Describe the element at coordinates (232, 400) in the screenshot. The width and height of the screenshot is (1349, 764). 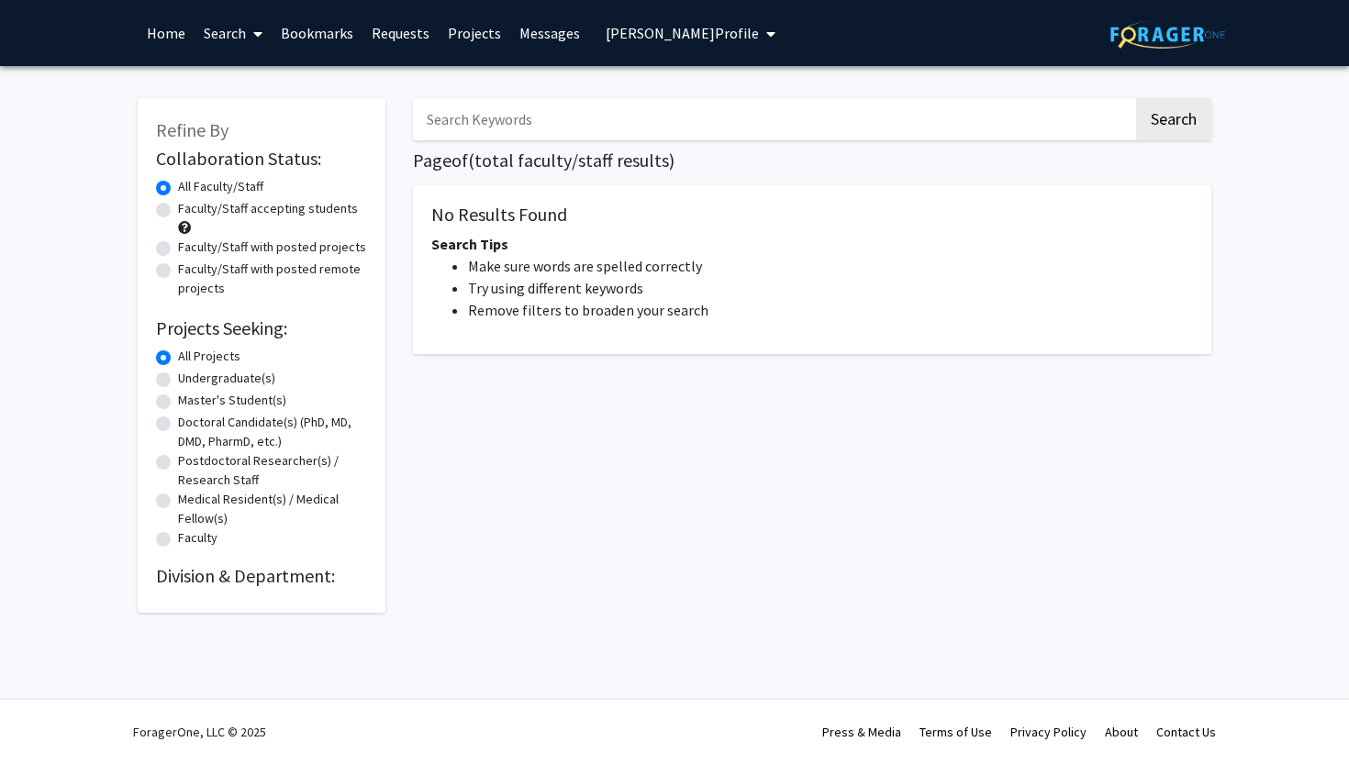
I see `label: Master's Student(s)` at that location.